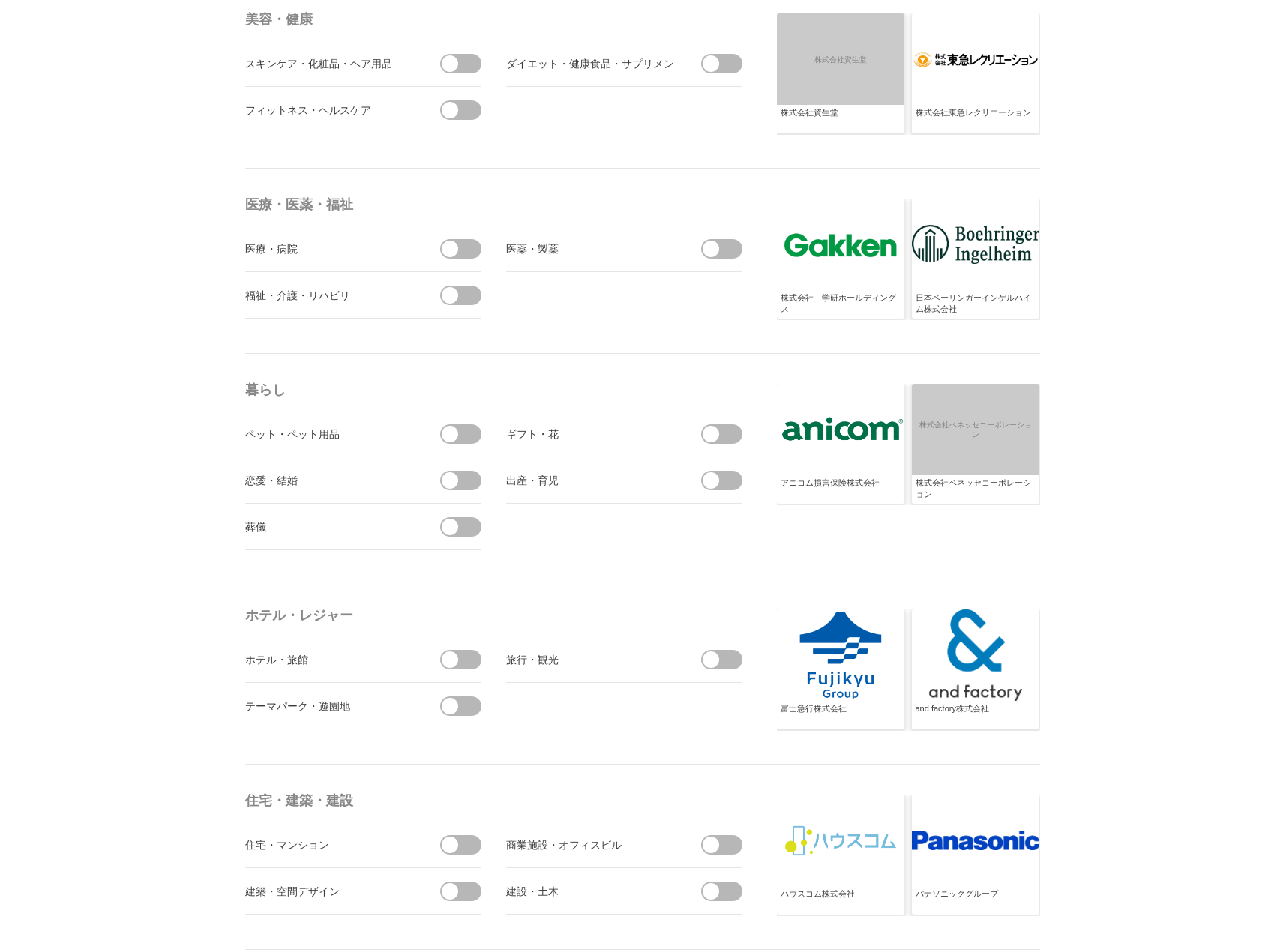  Describe the element at coordinates (329, 526) in the screenshot. I see `div: 葬儀` at that location.